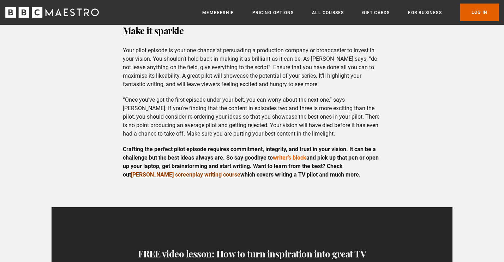 The height and width of the screenshot is (262, 504). Describe the element at coordinates (218, 13) in the screenshot. I see `a: Membership` at that location.